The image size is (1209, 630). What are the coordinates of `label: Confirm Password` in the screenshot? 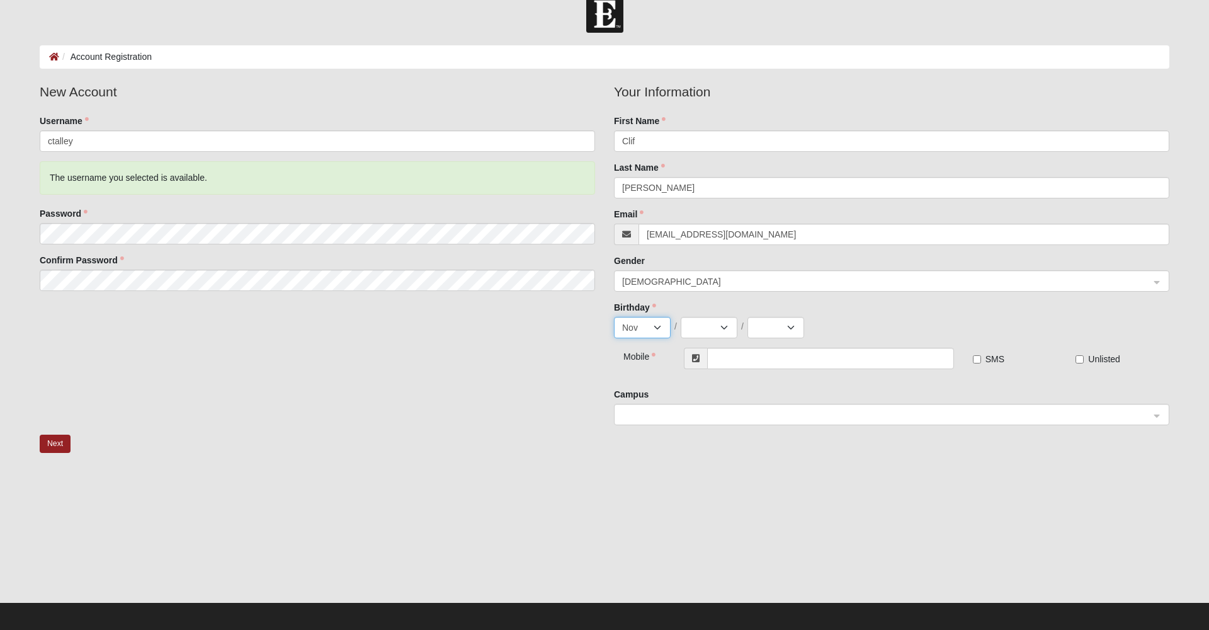 It's located at (82, 260).